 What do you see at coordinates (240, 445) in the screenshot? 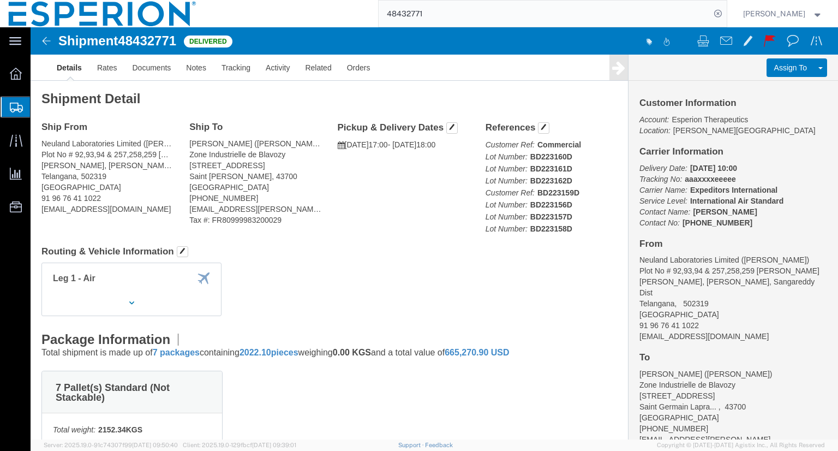
I see `span: Client: 2025.19.0-129fbcf` at bounding box center [240, 445].